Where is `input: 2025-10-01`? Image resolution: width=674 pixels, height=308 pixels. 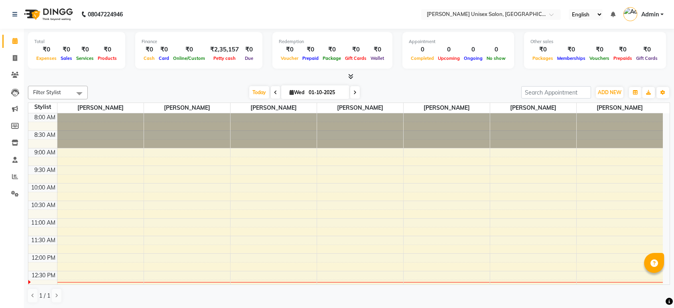
input: 2025-10-01 is located at coordinates (326, 92).